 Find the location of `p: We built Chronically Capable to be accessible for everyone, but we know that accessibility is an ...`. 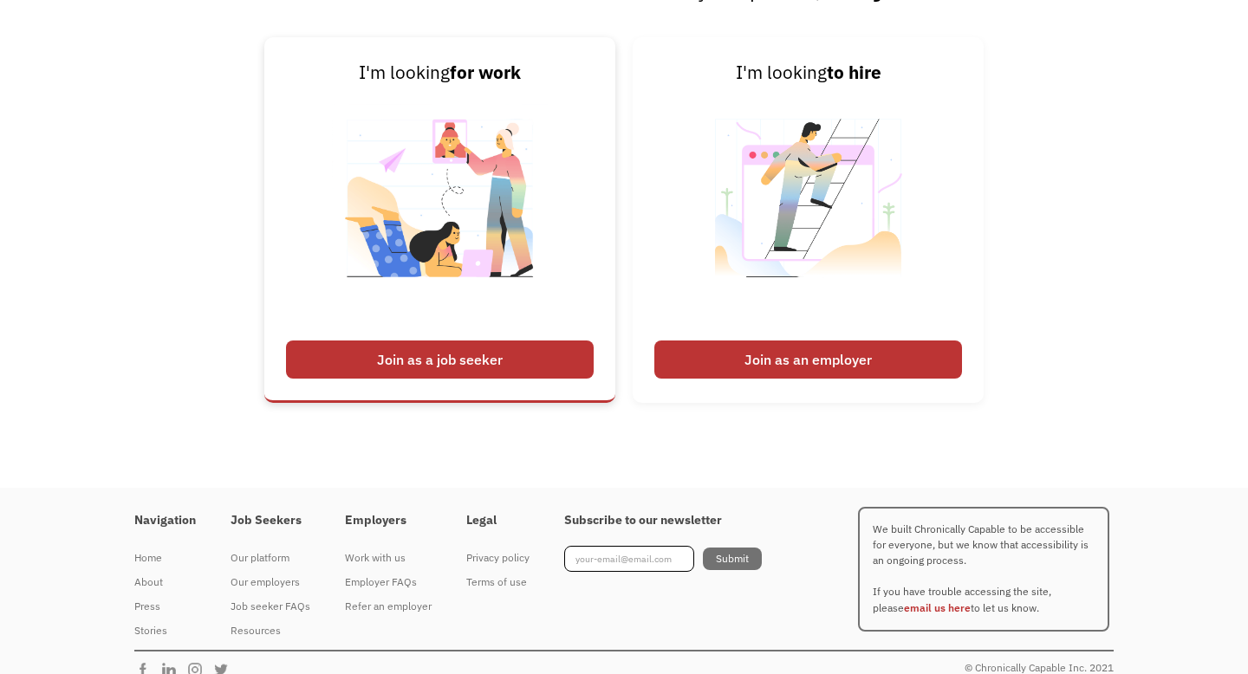

p: We built Chronically Capable to be accessible for everyone, but we know that accessibility is an ... is located at coordinates (984, 569).